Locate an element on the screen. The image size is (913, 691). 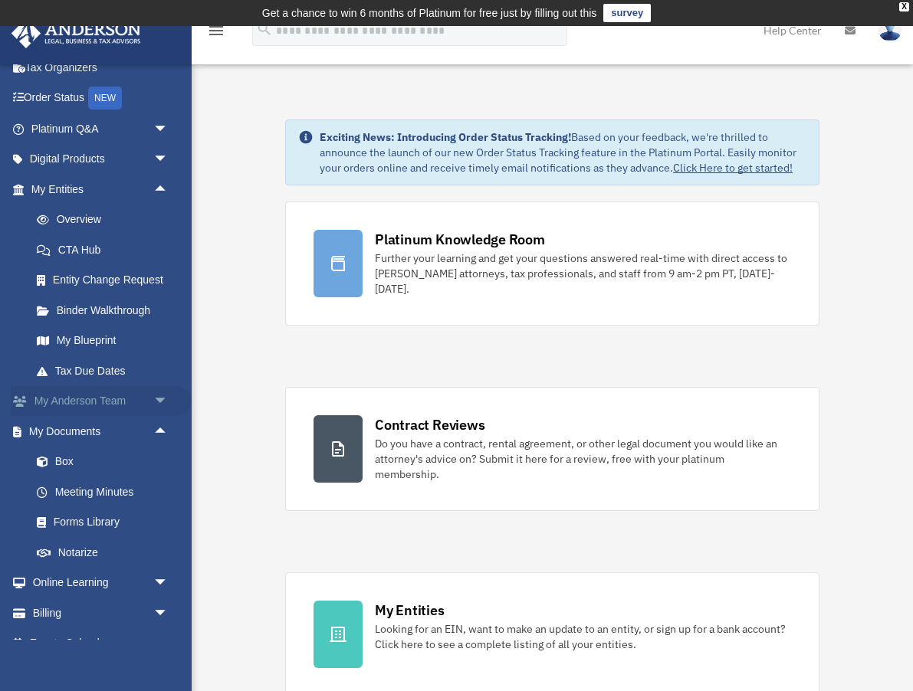
a: Box is located at coordinates (107, 462).